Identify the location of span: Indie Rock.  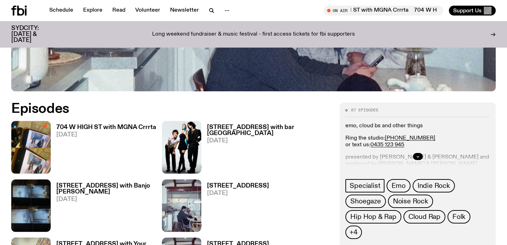
(434, 186).